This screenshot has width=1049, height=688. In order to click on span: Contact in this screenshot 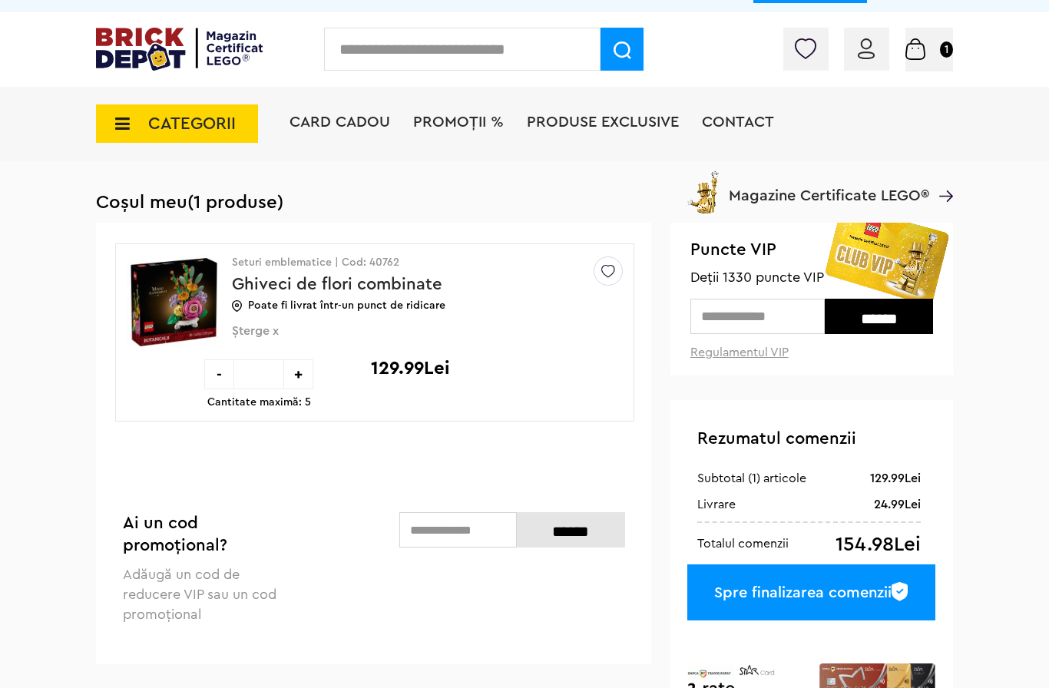, I will do `click(738, 122)`.